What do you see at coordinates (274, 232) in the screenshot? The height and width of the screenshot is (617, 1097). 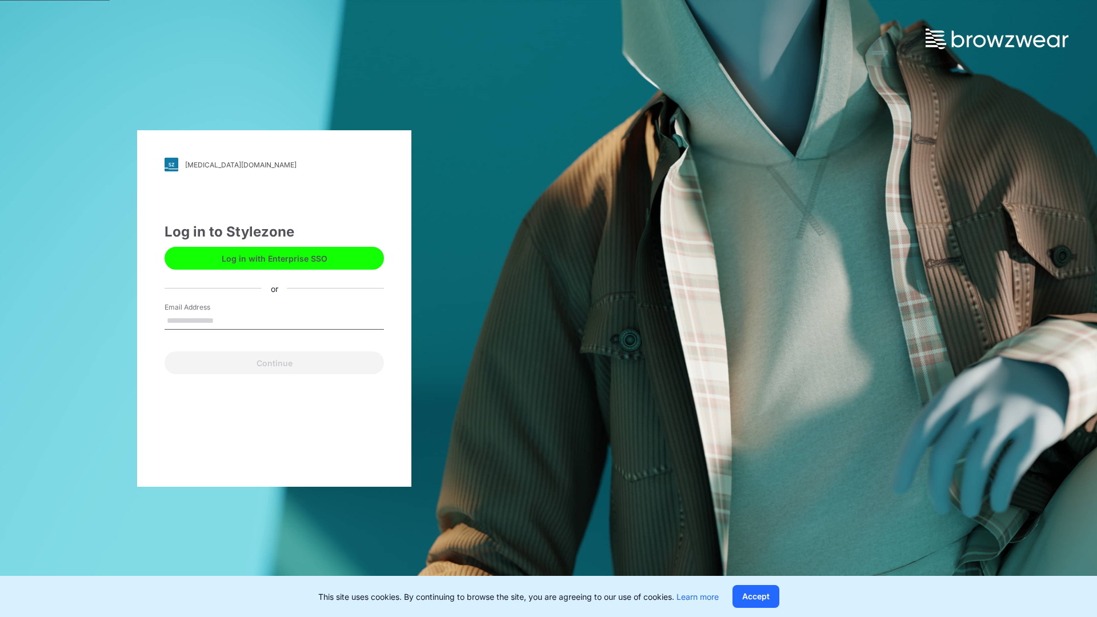 I see `div: Log in to Stylezone` at bounding box center [274, 232].